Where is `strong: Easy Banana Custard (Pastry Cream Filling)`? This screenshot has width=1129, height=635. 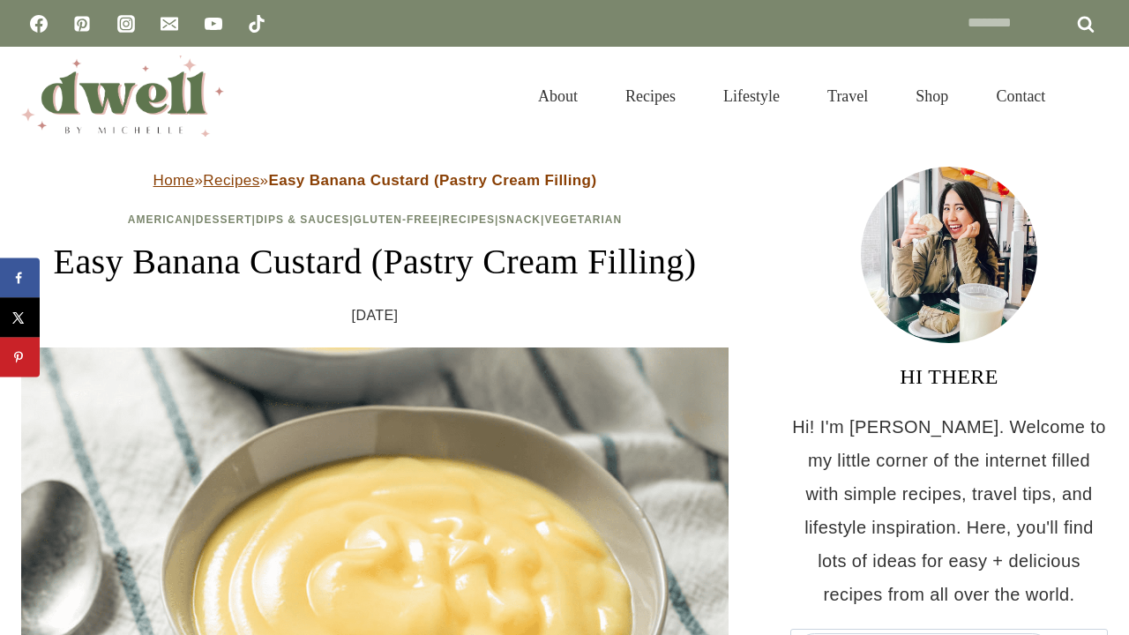
strong: Easy Banana Custard (Pastry Cream Filling) is located at coordinates (432, 180).